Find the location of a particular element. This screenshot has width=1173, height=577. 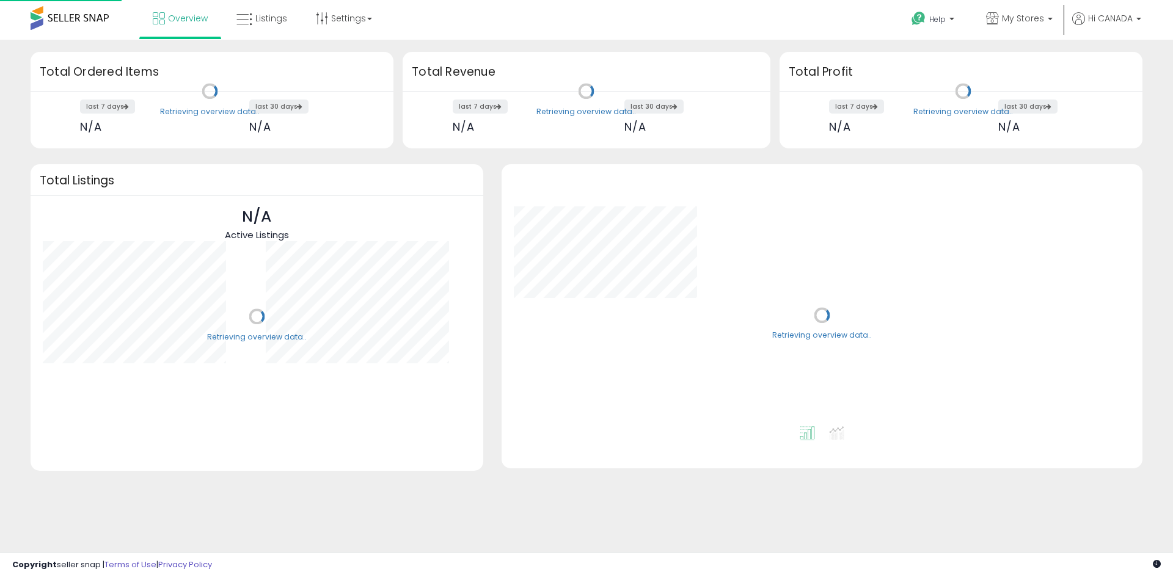

span: My Stores is located at coordinates (1023, 18).